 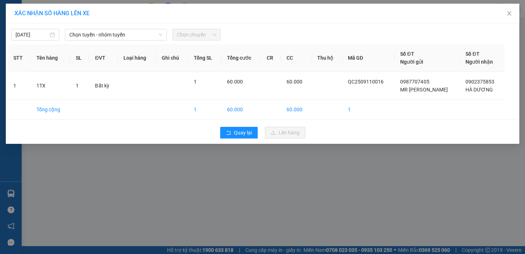 I want to click on span: Người gửi, so click(x=412, y=62).